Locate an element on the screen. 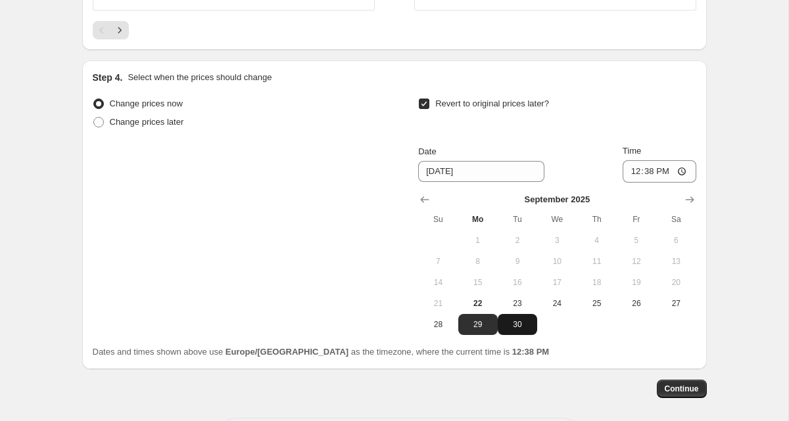 Image resolution: width=789 pixels, height=421 pixels. th: Friday is located at coordinates (636, 219).